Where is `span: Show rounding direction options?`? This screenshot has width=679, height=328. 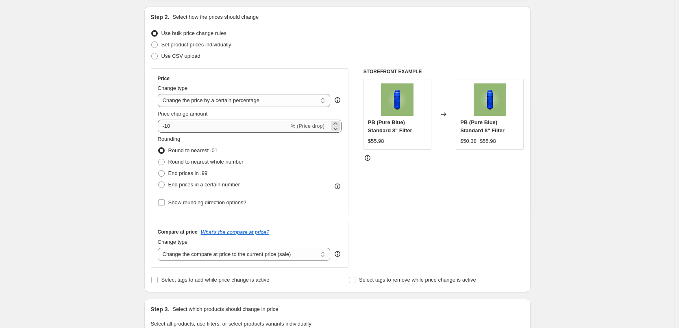 span: Show rounding direction options? is located at coordinates (207, 202).